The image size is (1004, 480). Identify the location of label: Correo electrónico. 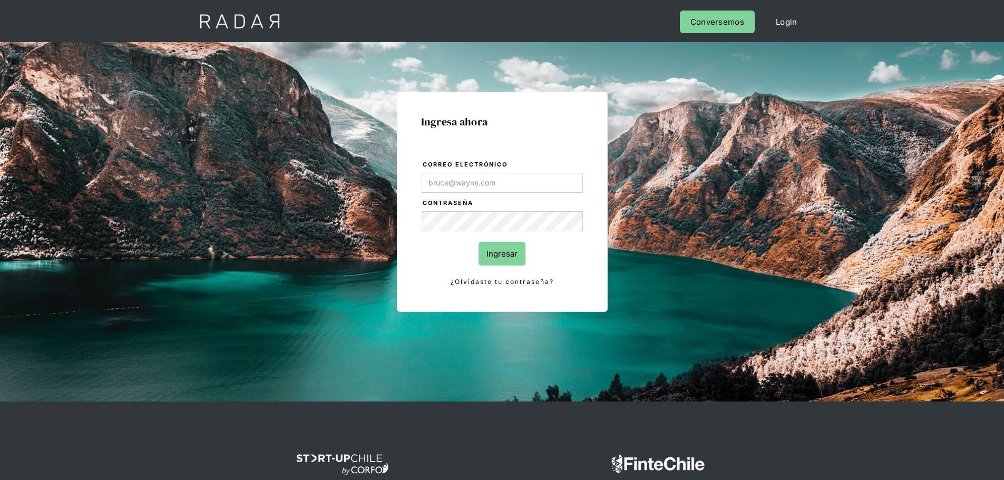
(503, 165).